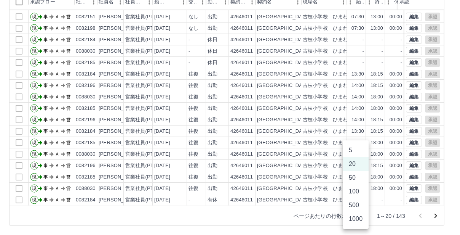 The width and height of the screenshot is (460, 235). Describe the element at coordinates (356, 164) in the screenshot. I see `li: 20` at that location.